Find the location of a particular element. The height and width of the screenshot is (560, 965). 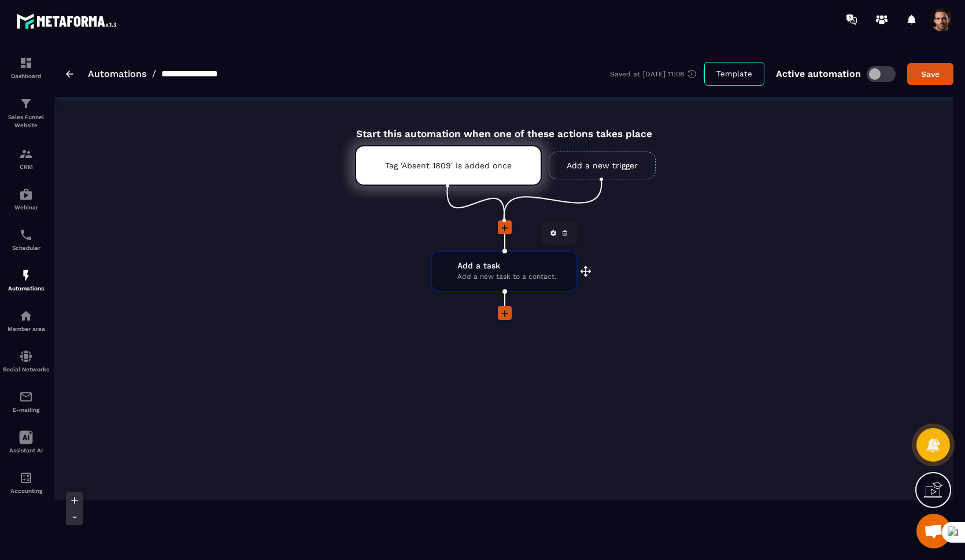

p: Dashboard is located at coordinates (26, 76).